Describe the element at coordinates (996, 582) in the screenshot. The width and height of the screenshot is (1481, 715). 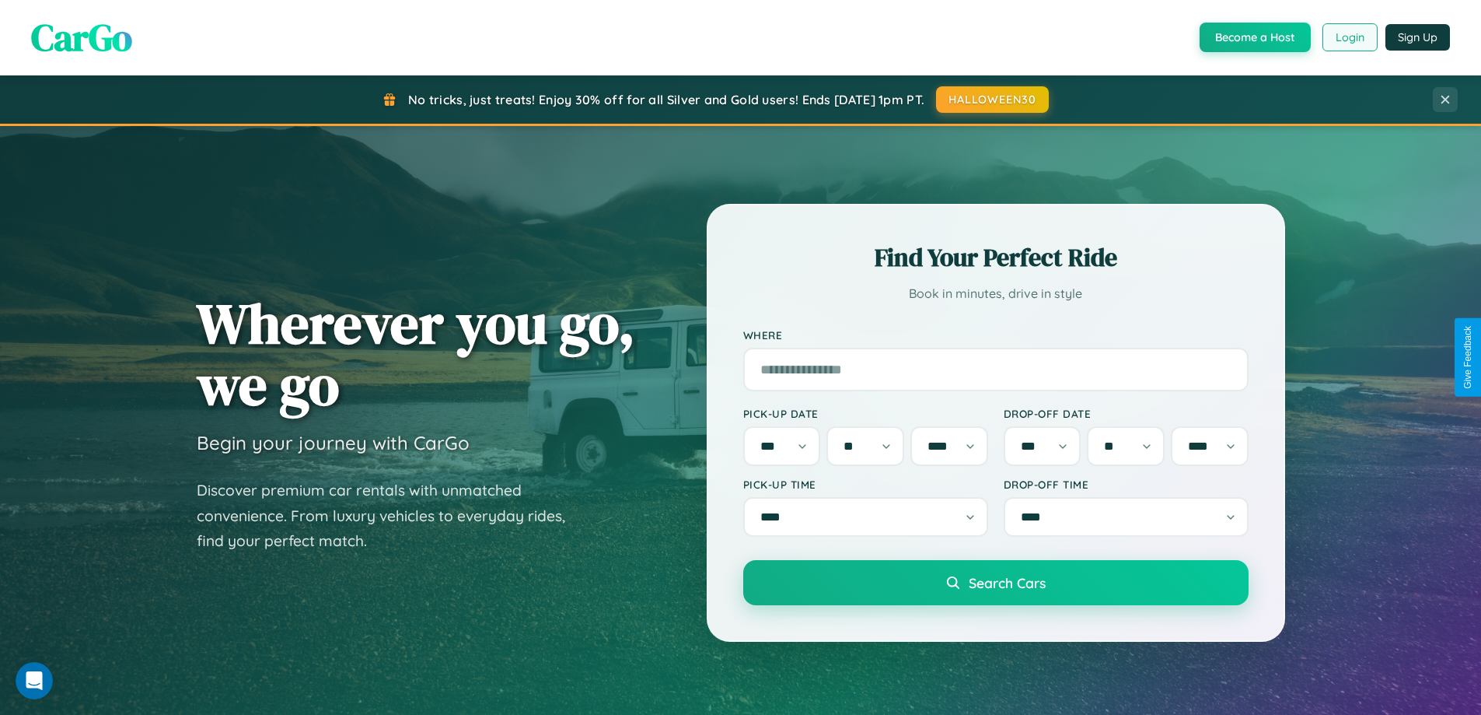
I see `button: Search Cars` at that location.